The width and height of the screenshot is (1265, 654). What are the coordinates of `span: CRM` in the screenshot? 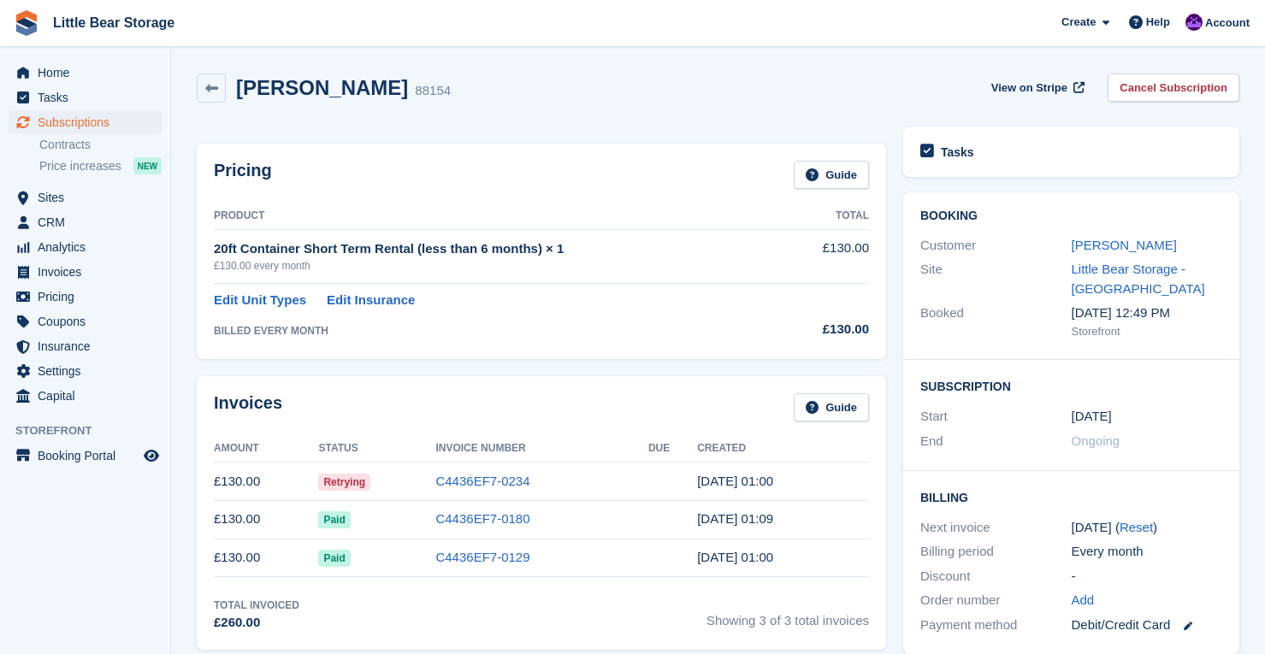 It's located at (89, 222).